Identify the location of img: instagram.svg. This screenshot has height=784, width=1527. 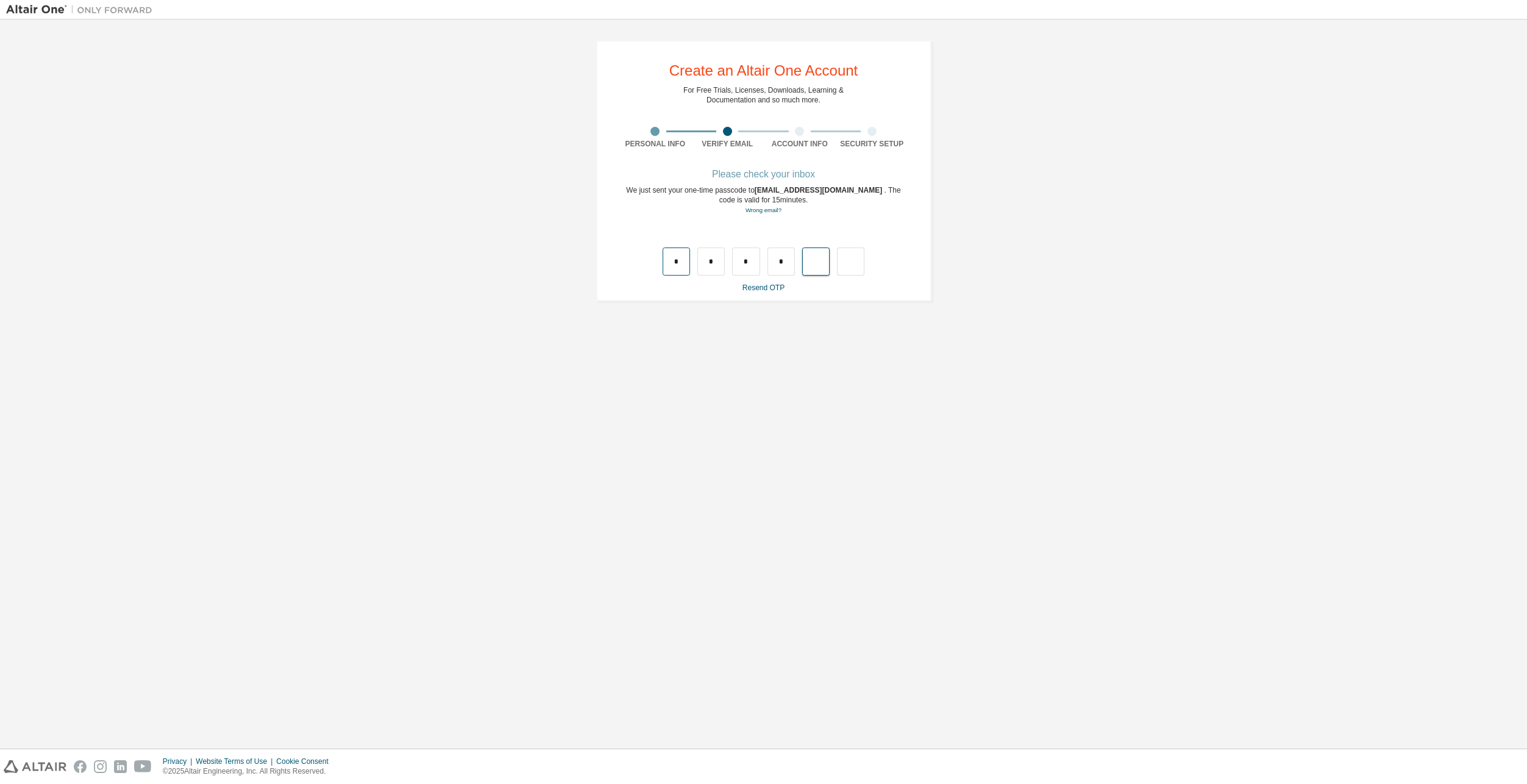
(100, 766).